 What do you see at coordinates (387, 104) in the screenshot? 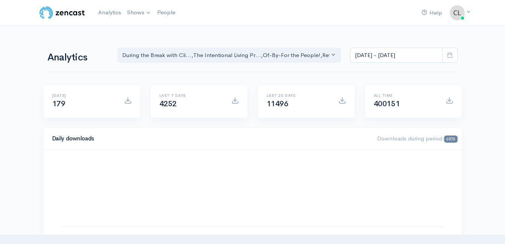
I see `span: 400151` at bounding box center [387, 104].